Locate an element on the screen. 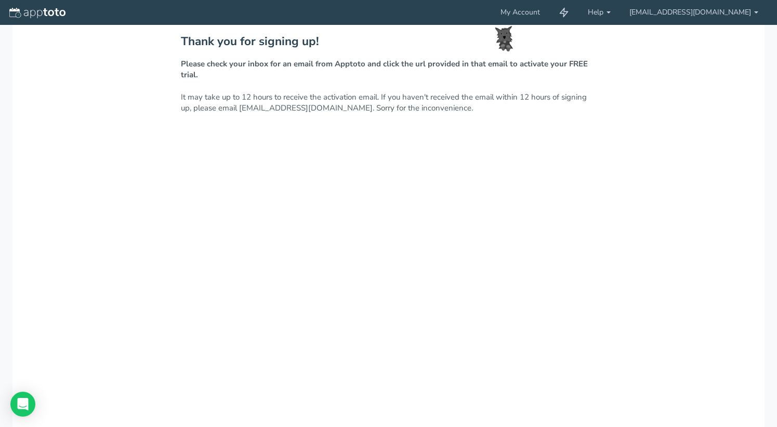 The image size is (777, 427). h2: Thank you for signing up! is located at coordinates (389, 42).